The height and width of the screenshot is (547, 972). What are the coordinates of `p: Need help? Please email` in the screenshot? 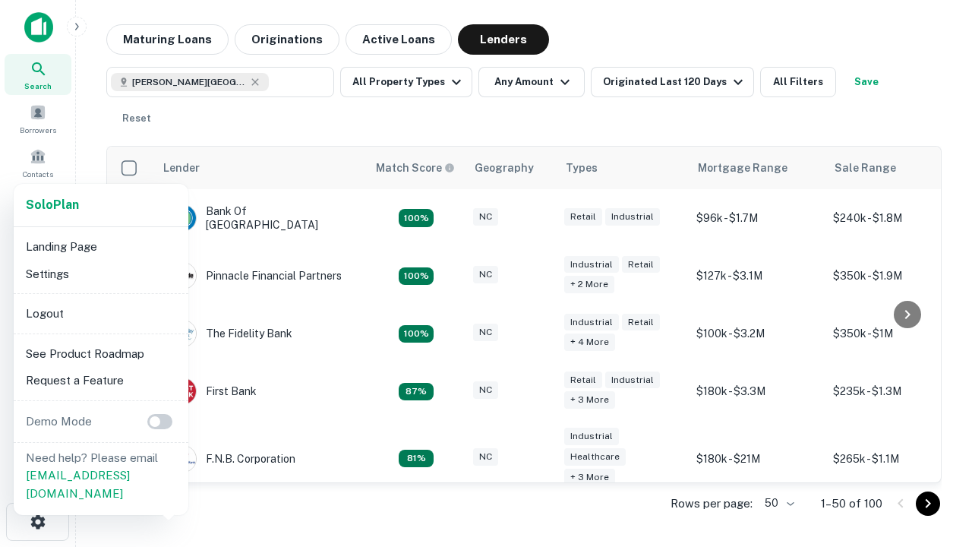 It's located at (101, 475).